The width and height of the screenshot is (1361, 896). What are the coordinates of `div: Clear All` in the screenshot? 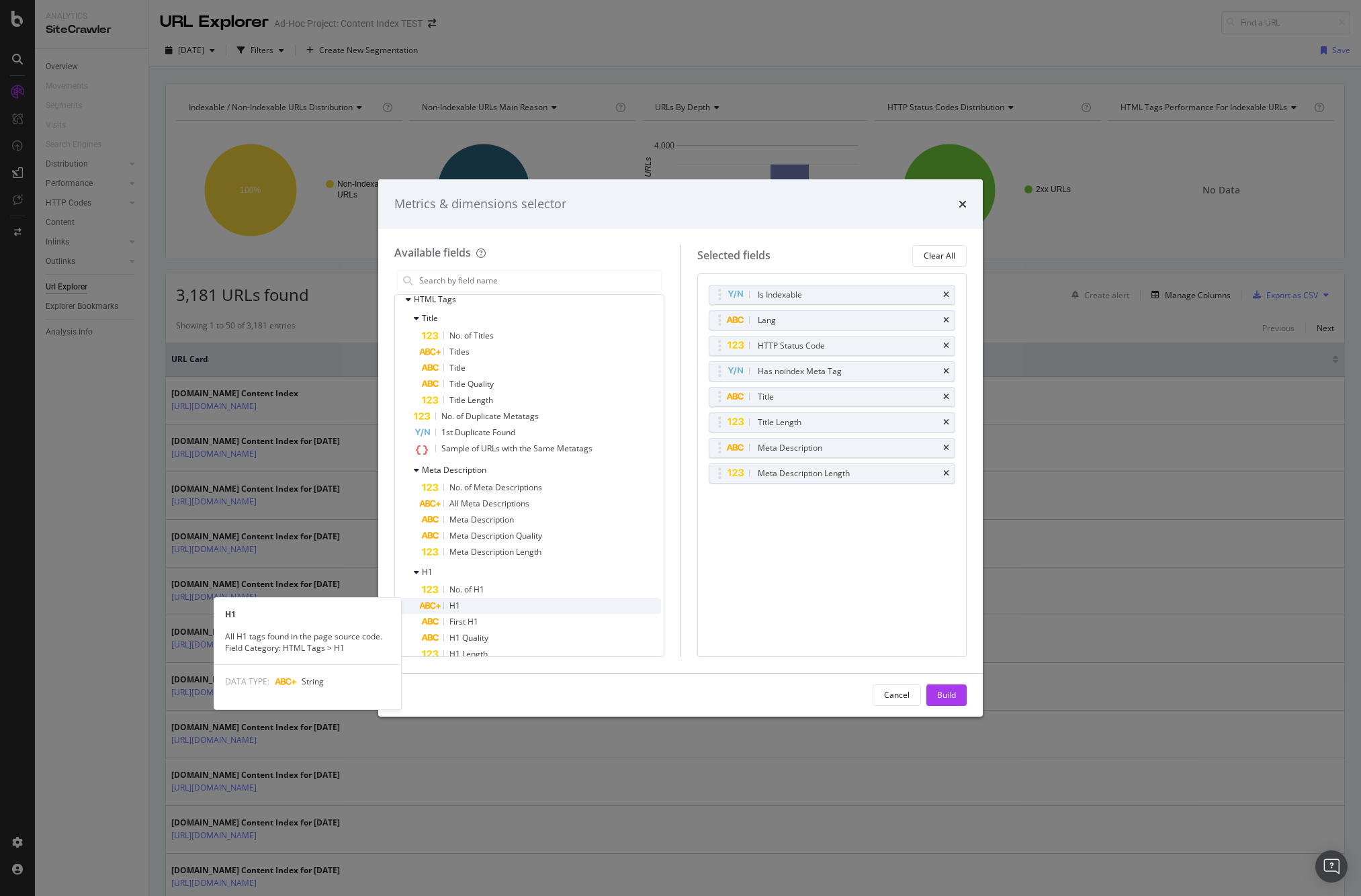 It's located at (939, 255).